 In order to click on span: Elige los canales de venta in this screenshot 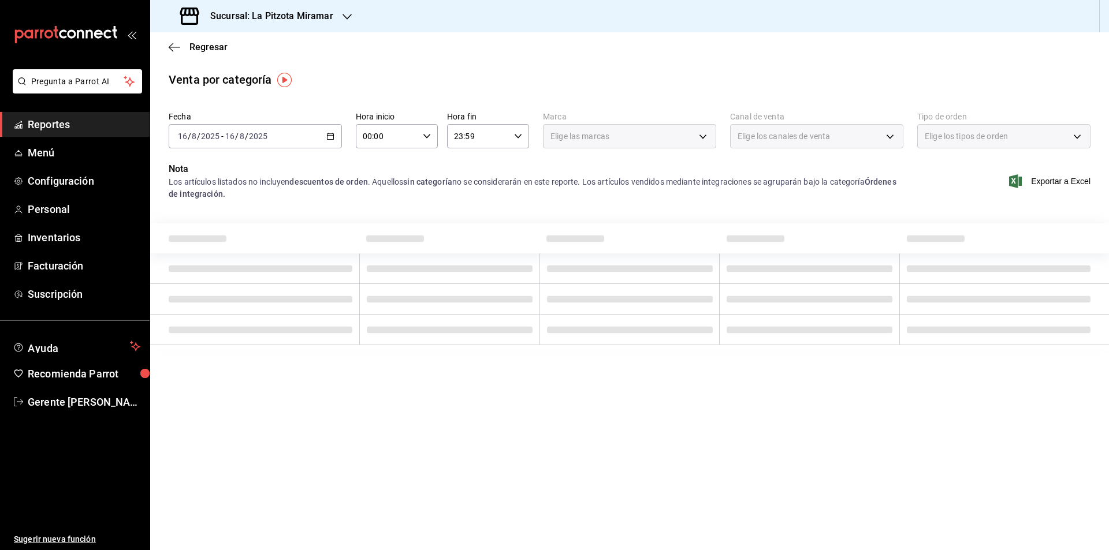, I will do `click(784, 136)`.